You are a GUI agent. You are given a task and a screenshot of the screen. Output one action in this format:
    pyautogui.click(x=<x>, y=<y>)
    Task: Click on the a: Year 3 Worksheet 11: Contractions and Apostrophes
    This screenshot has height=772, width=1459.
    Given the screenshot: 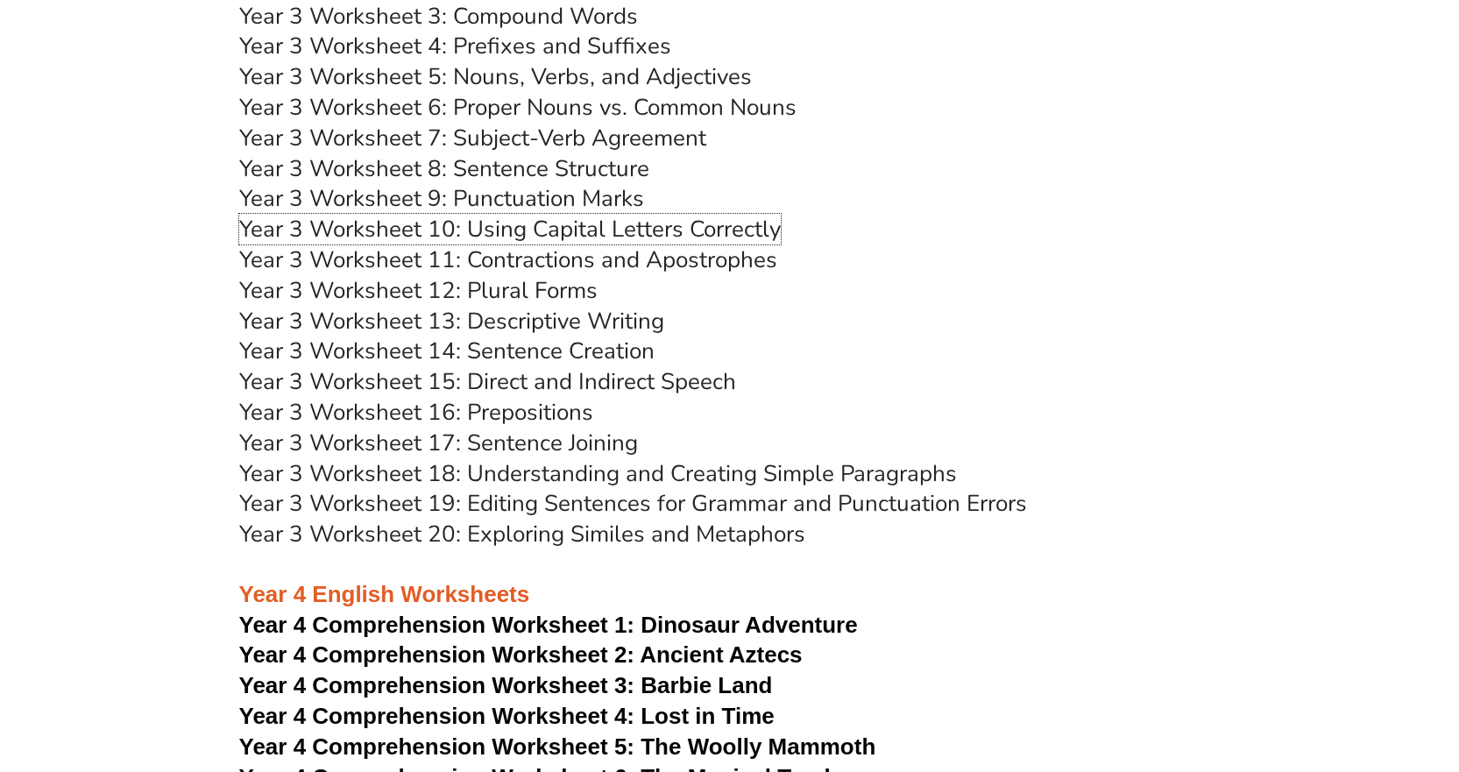 What is the action you would take?
    pyautogui.click(x=508, y=259)
    